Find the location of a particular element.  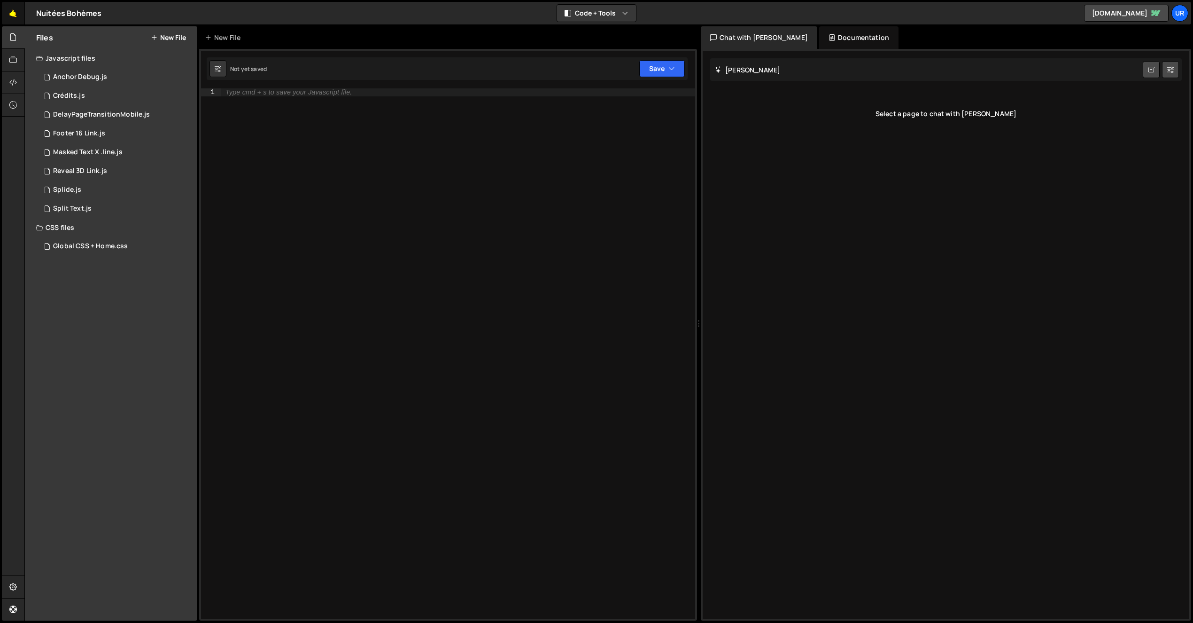

button: New File is located at coordinates (168, 38).